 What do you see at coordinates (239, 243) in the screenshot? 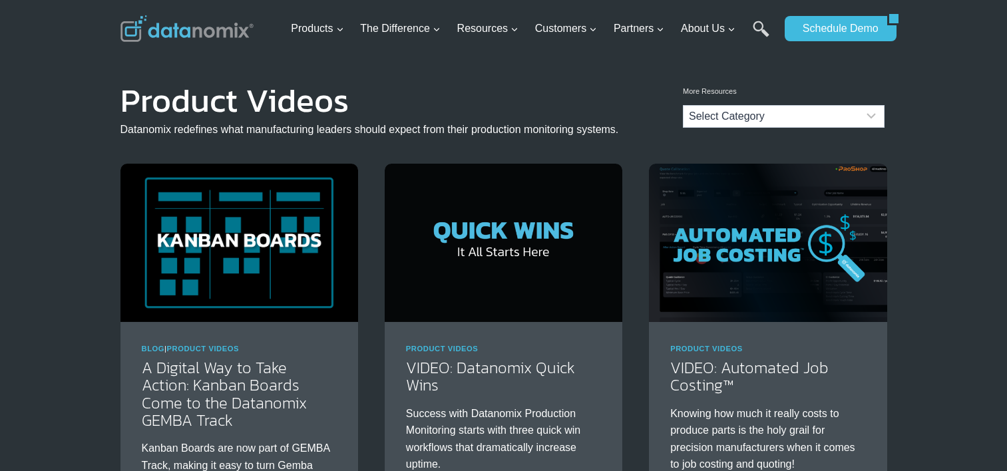
I see `a: A Smarter Way to Take Action: Kanban Boards Come to the Datanomix GEMBA Track` at bounding box center [239, 243].